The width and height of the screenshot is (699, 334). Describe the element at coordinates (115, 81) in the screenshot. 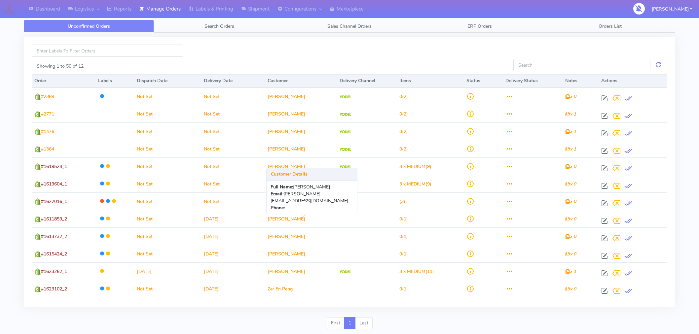

I see `th: Labels` at that location.